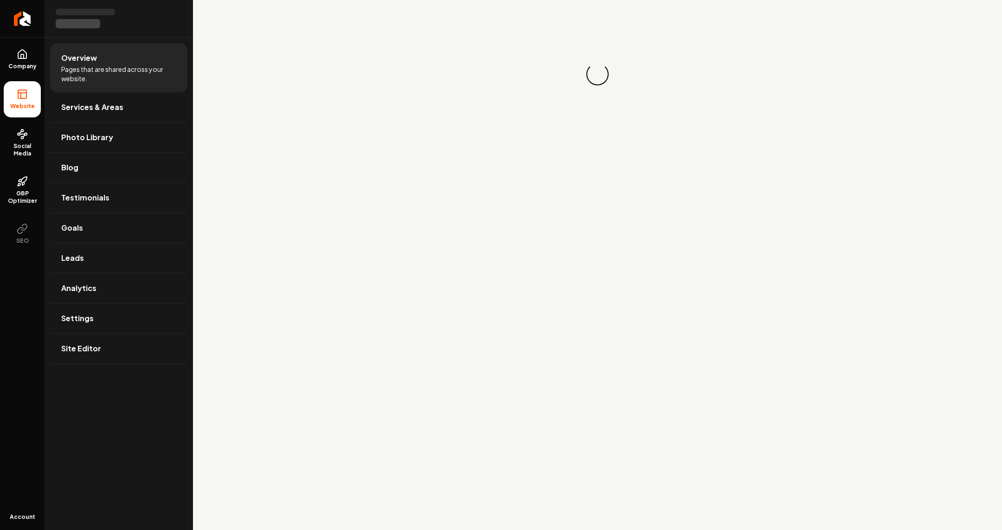  What do you see at coordinates (22, 66) in the screenshot?
I see `span: Company` at bounding box center [22, 66].